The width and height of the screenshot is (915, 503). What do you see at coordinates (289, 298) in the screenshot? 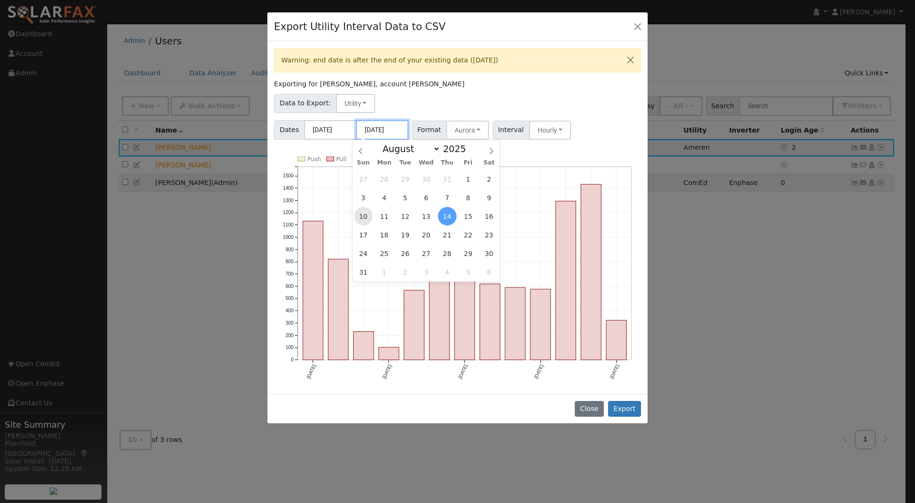
I see `text: 500` at bounding box center [289, 298].